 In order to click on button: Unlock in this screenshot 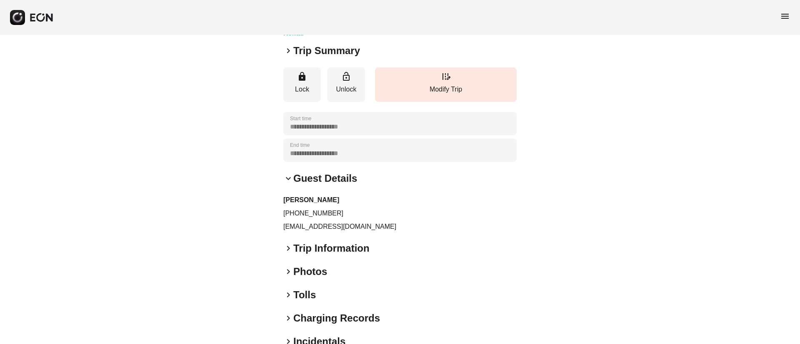, I will do `click(346, 85)`.